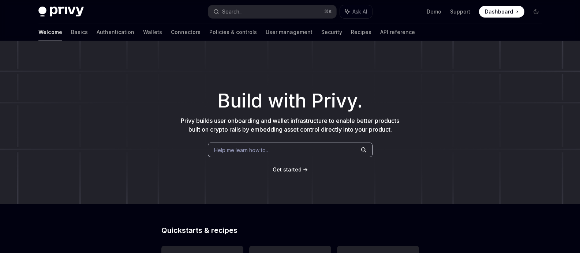 The height and width of the screenshot is (253, 580). Describe the element at coordinates (360, 12) in the screenshot. I see `span: Ask AI` at that location.